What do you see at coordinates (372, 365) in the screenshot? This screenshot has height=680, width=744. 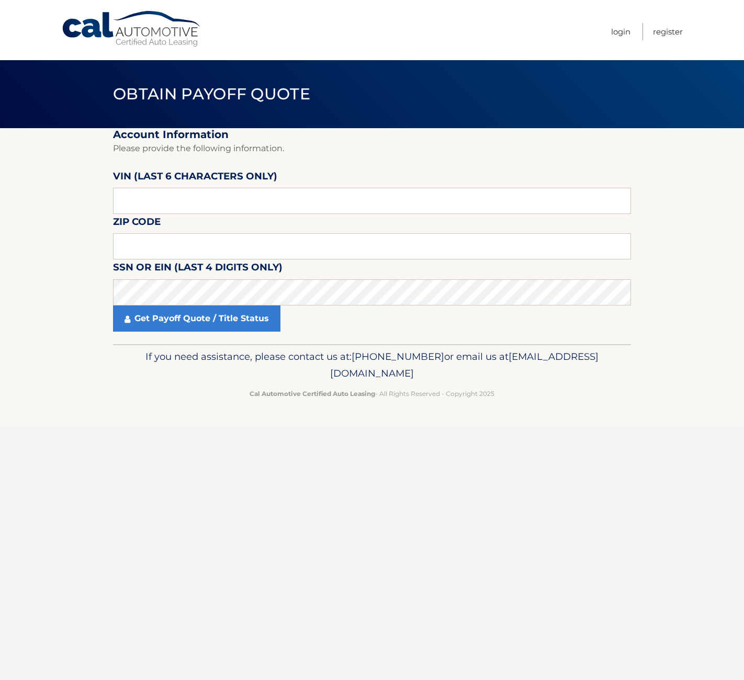 I see `p: If you need assistance, please contact us at: or email us at` at bounding box center [372, 365].